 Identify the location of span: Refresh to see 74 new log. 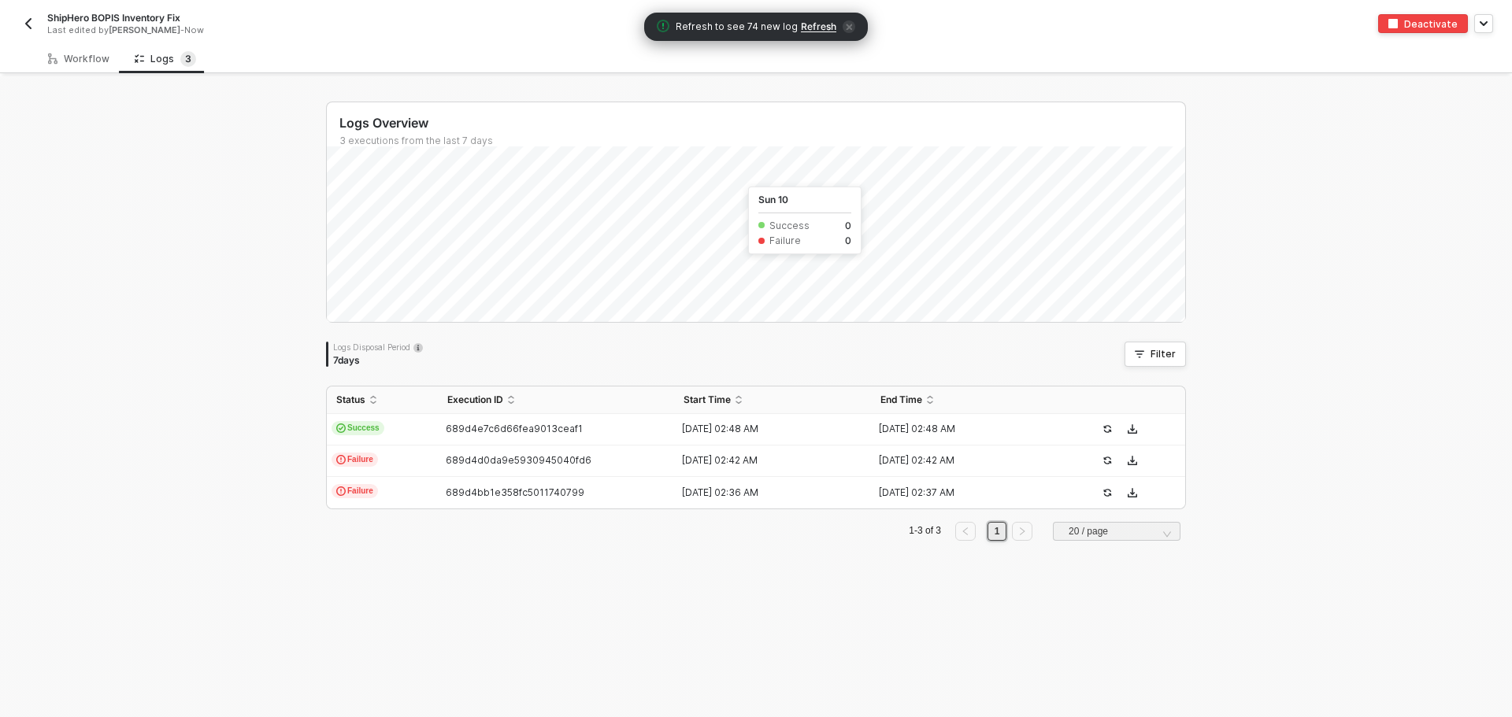
(736, 27).